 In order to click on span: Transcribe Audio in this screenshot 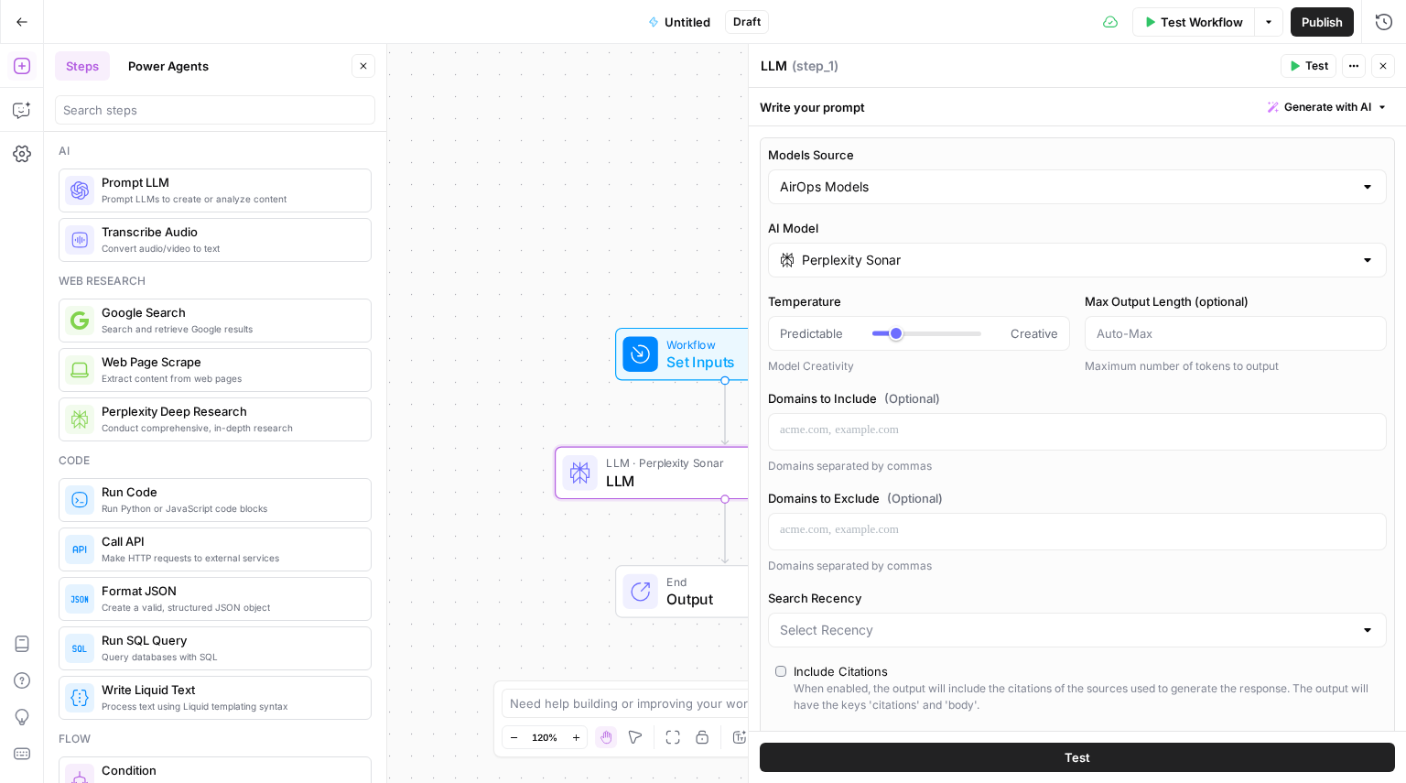, I will do `click(229, 232)`.